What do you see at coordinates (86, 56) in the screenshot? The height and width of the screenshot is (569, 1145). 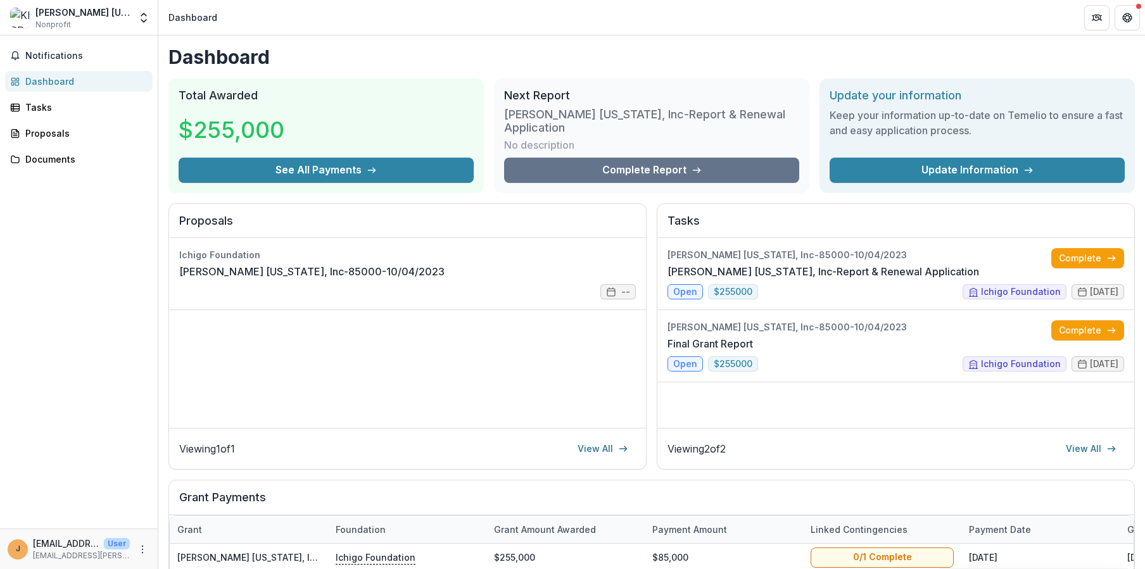 I see `span: Notifications` at bounding box center [86, 56].